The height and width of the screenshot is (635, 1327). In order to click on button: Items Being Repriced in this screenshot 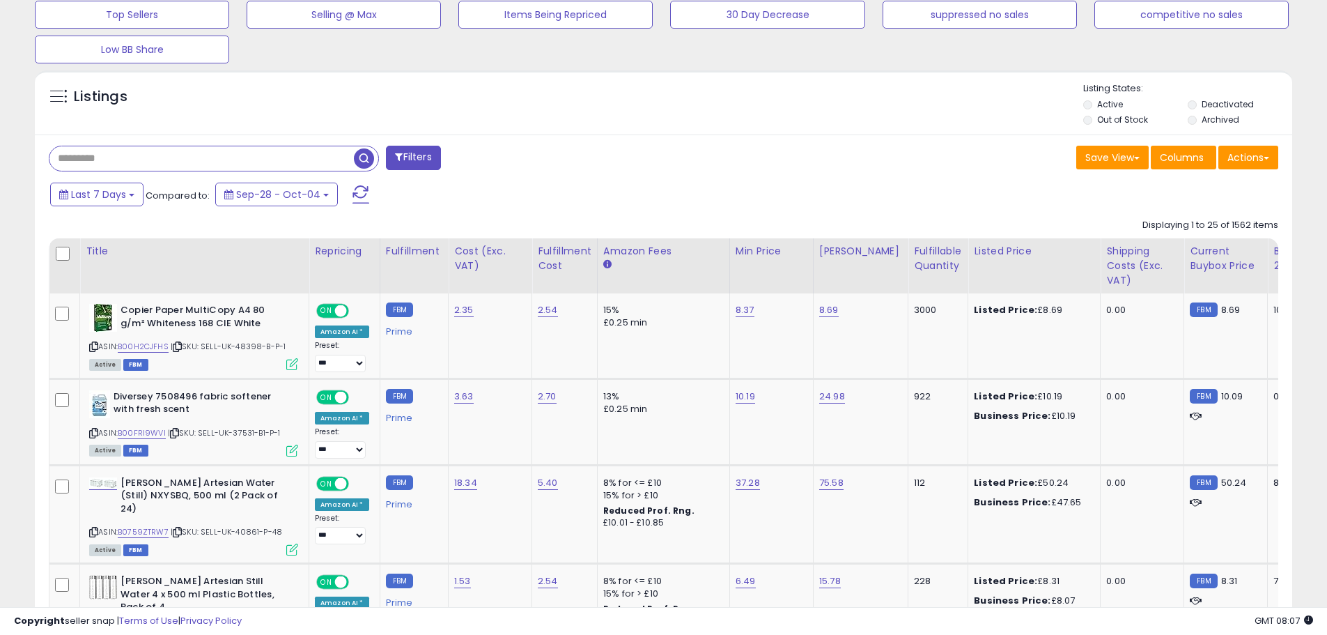, I will do `click(555, 15)`.